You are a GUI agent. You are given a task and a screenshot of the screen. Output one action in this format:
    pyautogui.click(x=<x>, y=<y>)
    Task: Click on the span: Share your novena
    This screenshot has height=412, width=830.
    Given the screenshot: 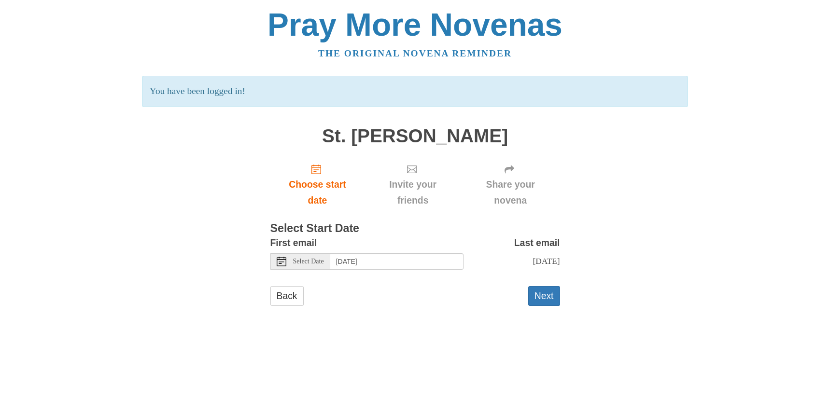 What is the action you would take?
    pyautogui.click(x=510, y=193)
    